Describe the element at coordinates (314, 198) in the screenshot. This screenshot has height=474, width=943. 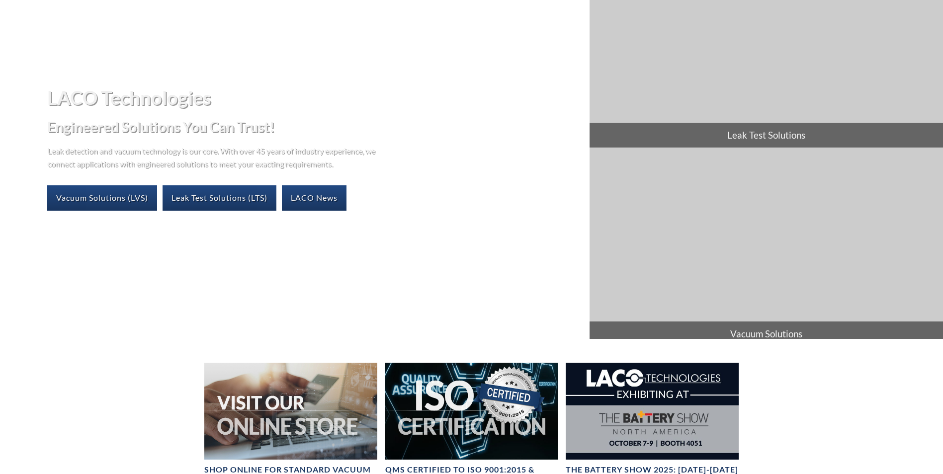
I see `a: LACO News` at that location.